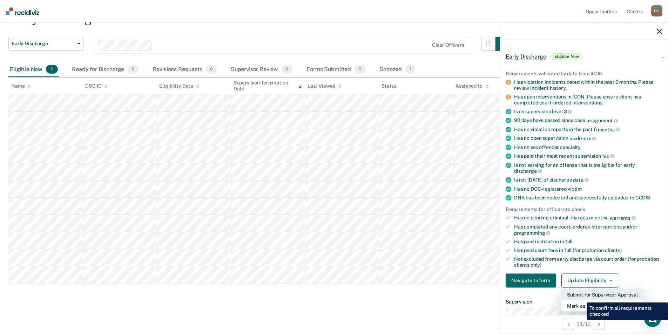 This screenshot has width=668, height=334. Describe the element at coordinates (583, 138) in the screenshot. I see `span: modifiers` at that location.